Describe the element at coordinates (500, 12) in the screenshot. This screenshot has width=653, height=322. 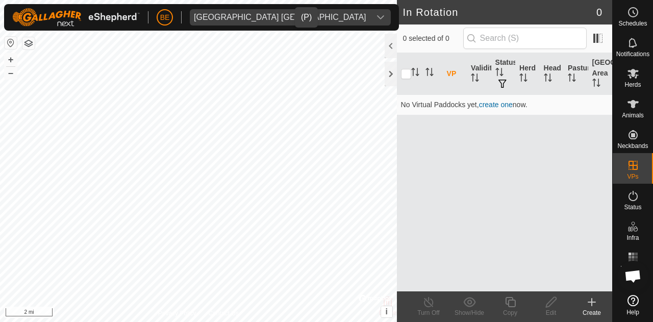
I see `h2: In Rotation` at that location.